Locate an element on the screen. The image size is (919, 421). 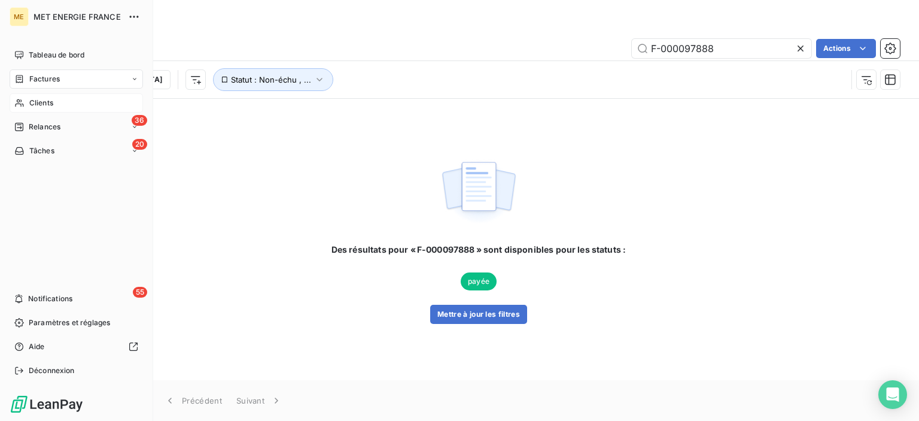
span: Aide is located at coordinates (37, 346).